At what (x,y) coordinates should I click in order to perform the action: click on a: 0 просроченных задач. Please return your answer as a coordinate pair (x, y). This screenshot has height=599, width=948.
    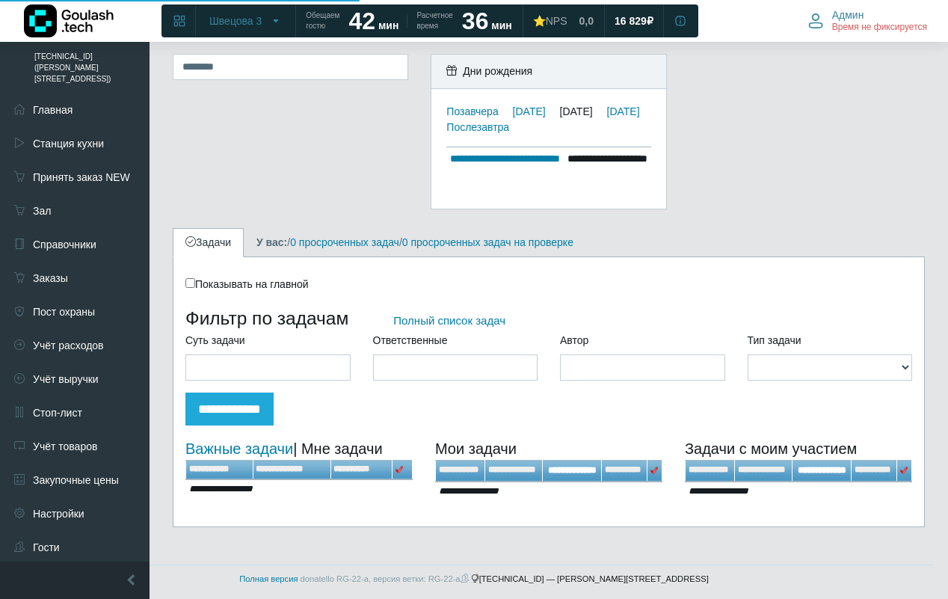
    Looking at the image, I should click on (345, 242).